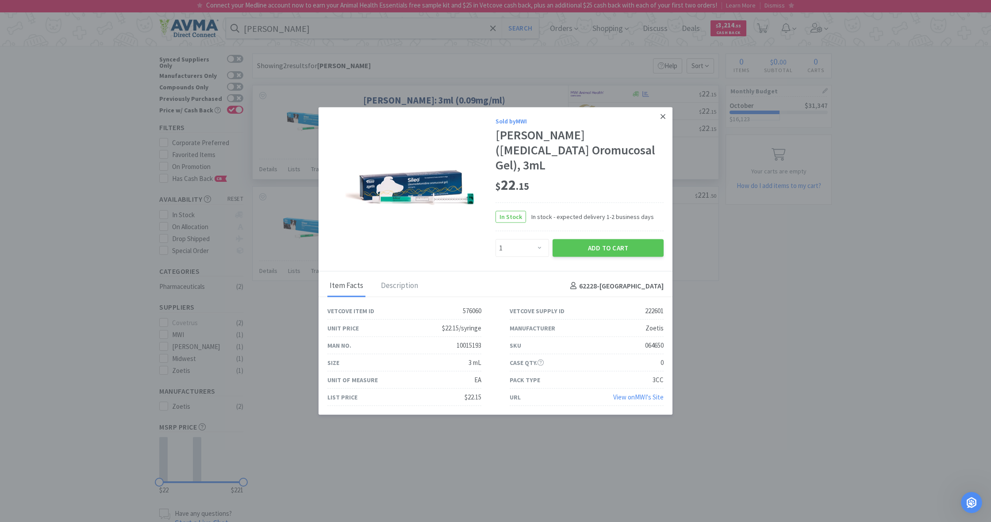  I want to click on div: URL, so click(515, 397).